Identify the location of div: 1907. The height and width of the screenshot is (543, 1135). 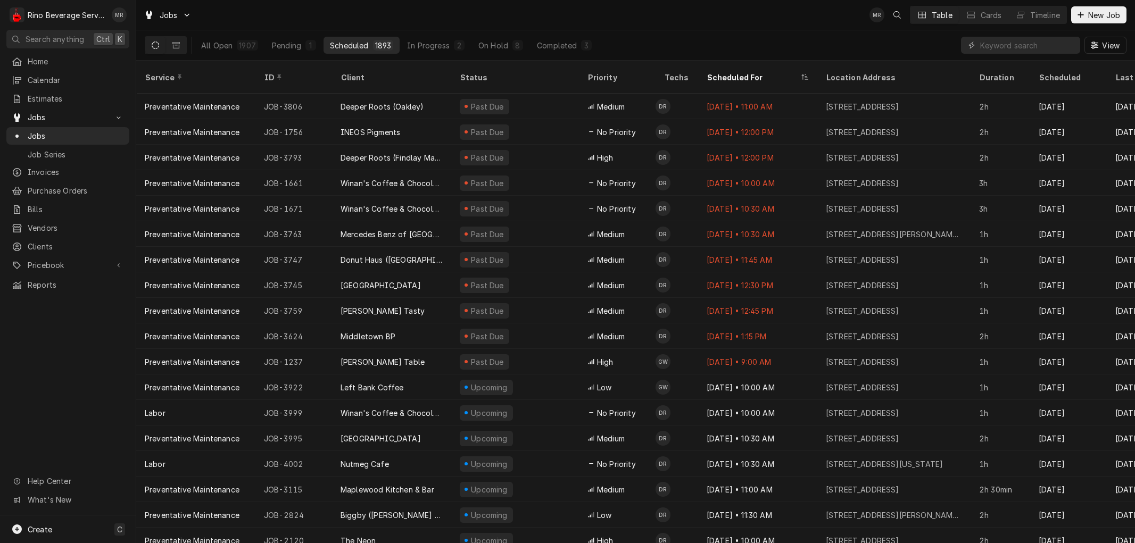
(247, 45).